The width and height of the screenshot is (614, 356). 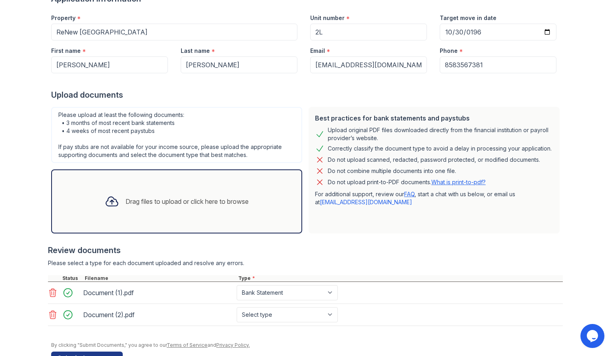 I want to click on div: Type, so click(x=400, y=278).